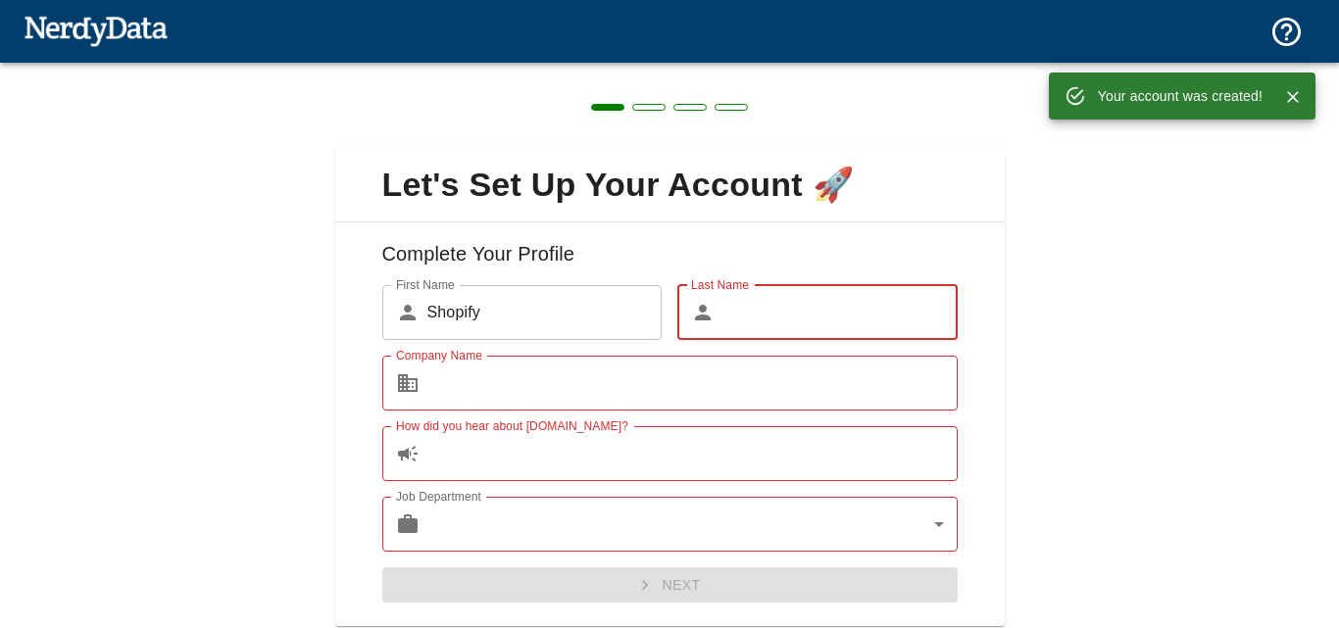  What do you see at coordinates (1286, 31) in the screenshot?
I see `button: Support and Documentation` at bounding box center [1286, 31].